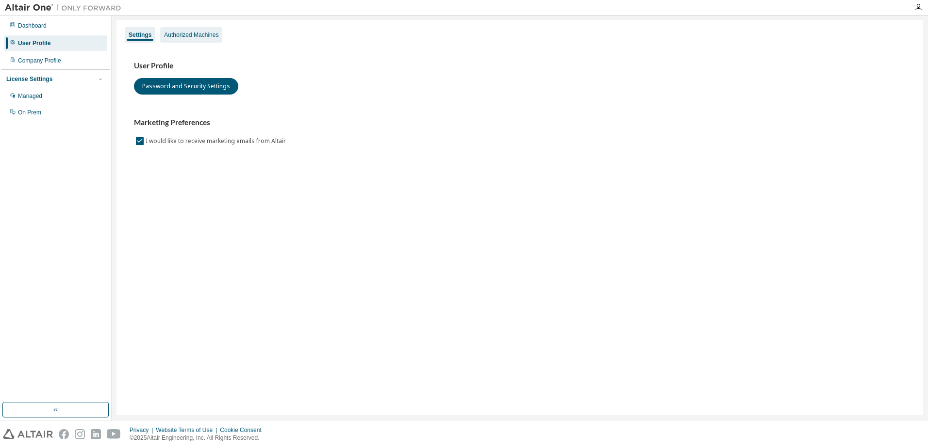  Describe the element at coordinates (34, 43) in the screenshot. I see `div: User Profile` at that location.